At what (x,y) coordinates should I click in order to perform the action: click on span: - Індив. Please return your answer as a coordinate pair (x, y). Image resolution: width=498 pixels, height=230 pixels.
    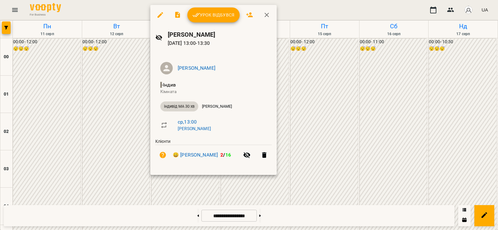
    Looking at the image, I should click on (169, 85).